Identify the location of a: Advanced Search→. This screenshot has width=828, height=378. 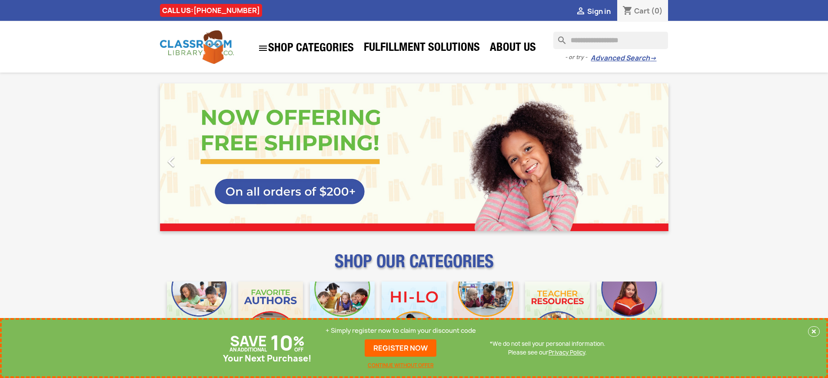
(624, 58).